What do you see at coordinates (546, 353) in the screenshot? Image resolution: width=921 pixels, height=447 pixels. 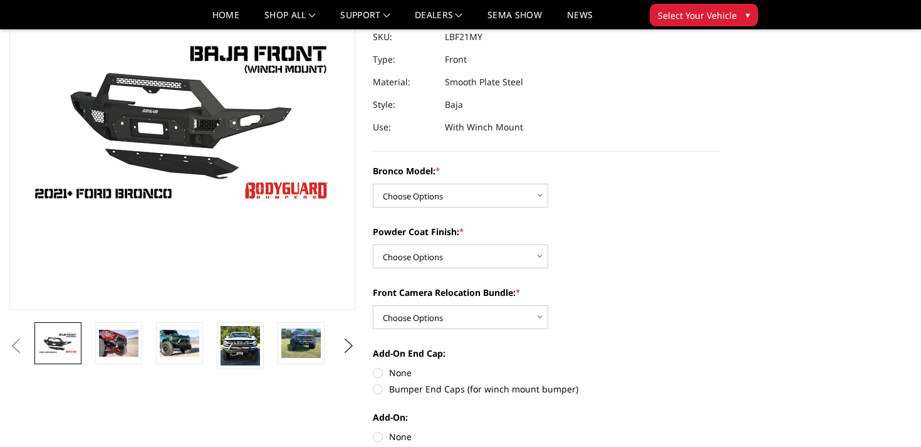 I see `label: Add-On End Cap:` at bounding box center [546, 353].